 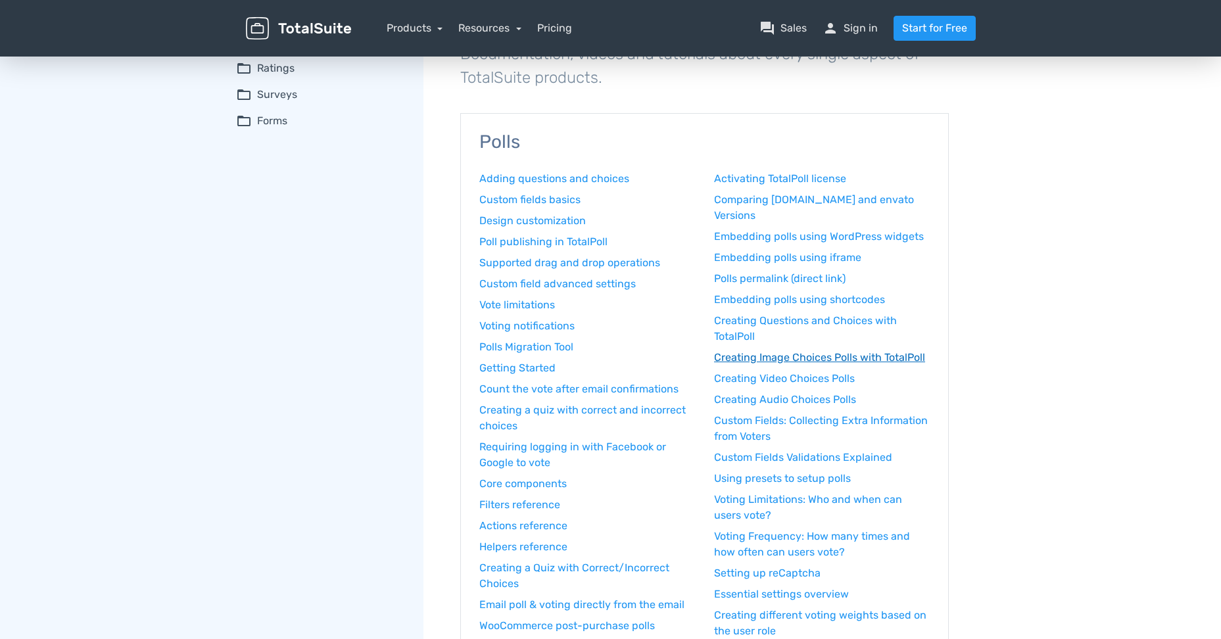 I want to click on img: TotalSuite for WordPress, so click(x=298, y=28).